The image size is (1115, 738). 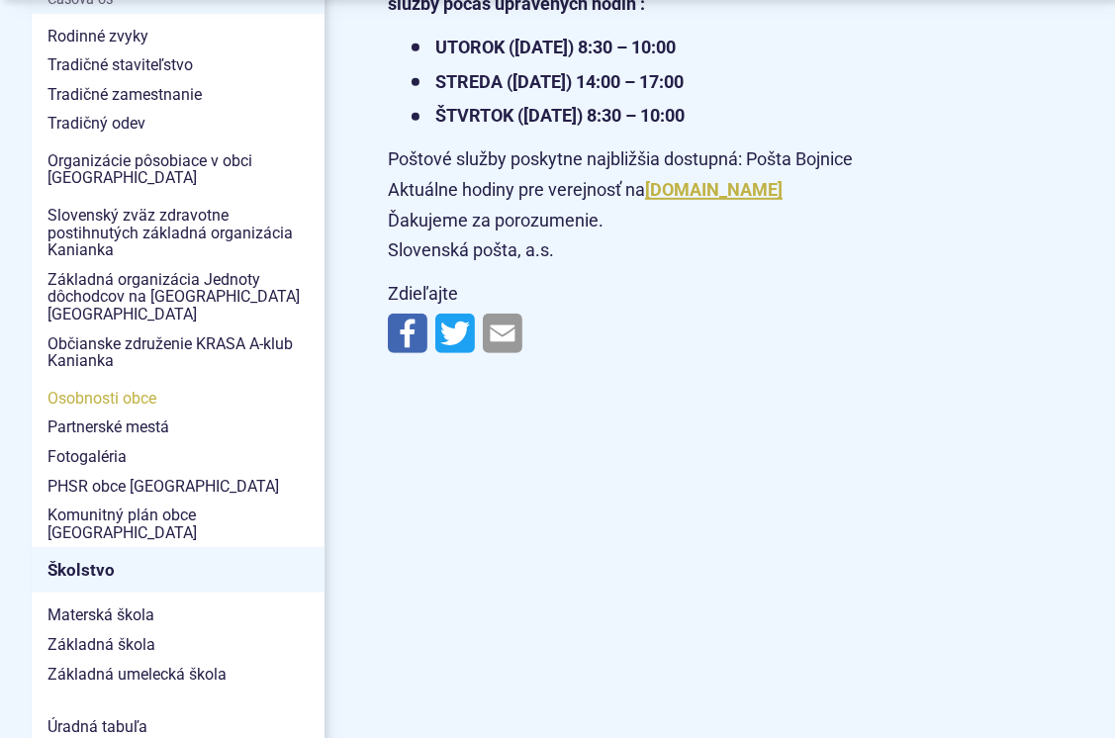 What do you see at coordinates (178, 37) in the screenshot?
I see `span: Rodinné zvyky` at bounding box center [178, 37].